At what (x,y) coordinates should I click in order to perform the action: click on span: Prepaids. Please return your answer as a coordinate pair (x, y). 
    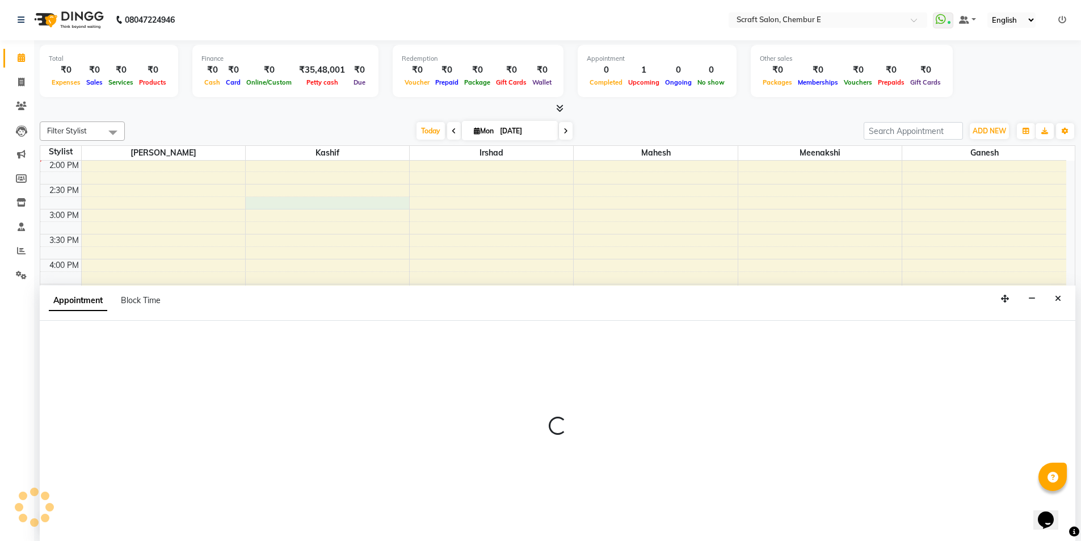
    Looking at the image, I should click on (891, 82).